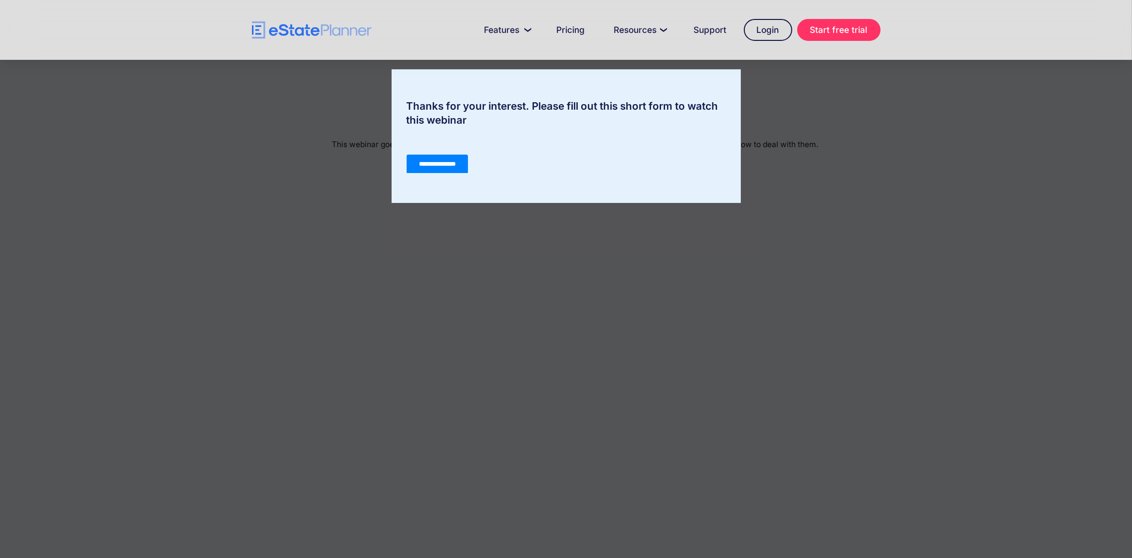 The image size is (1132, 558). Describe the element at coordinates (839, 30) in the screenshot. I see `a: Start free trial` at that location.